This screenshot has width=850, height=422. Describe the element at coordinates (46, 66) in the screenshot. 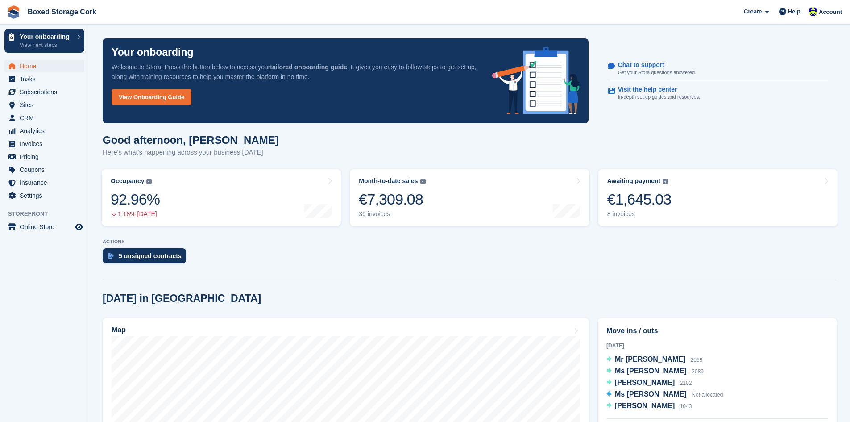

I see `span: Home` at that location.